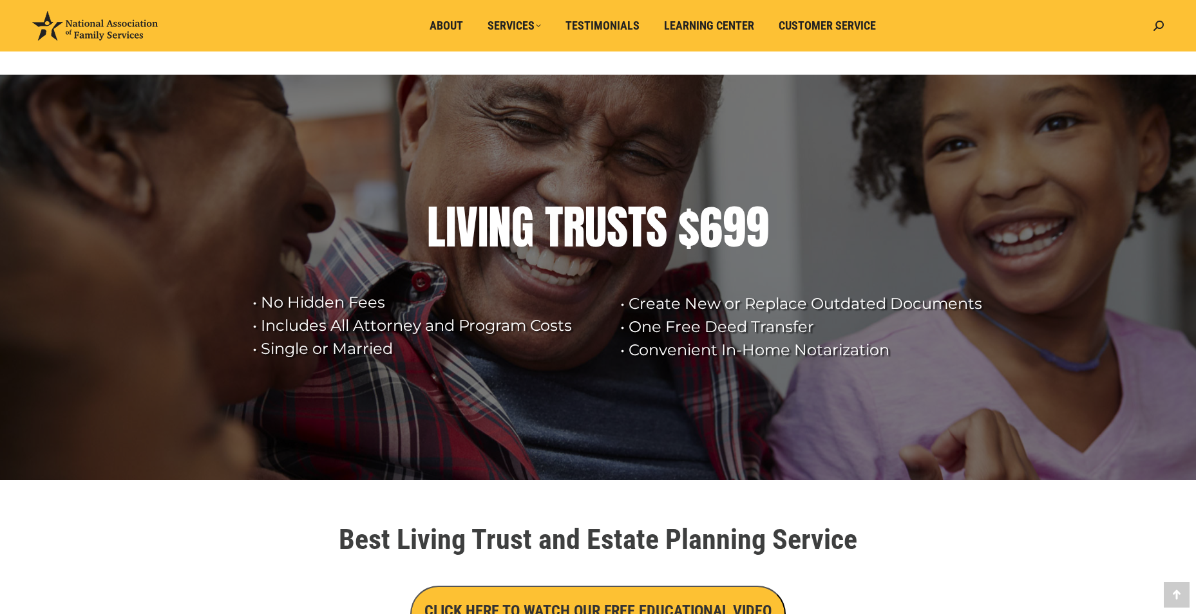 Image resolution: width=1196 pixels, height=614 pixels. I want to click on rs-layer: • No Hidden Fees • Includes All Attorney and Program Costs • Single or Married, so click(428, 326).